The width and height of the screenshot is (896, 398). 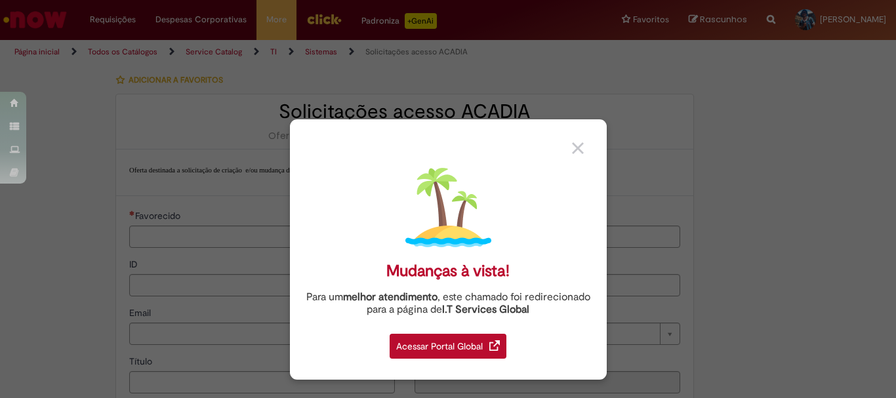 I want to click on a: I.T Services Global, so click(x=485, y=306).